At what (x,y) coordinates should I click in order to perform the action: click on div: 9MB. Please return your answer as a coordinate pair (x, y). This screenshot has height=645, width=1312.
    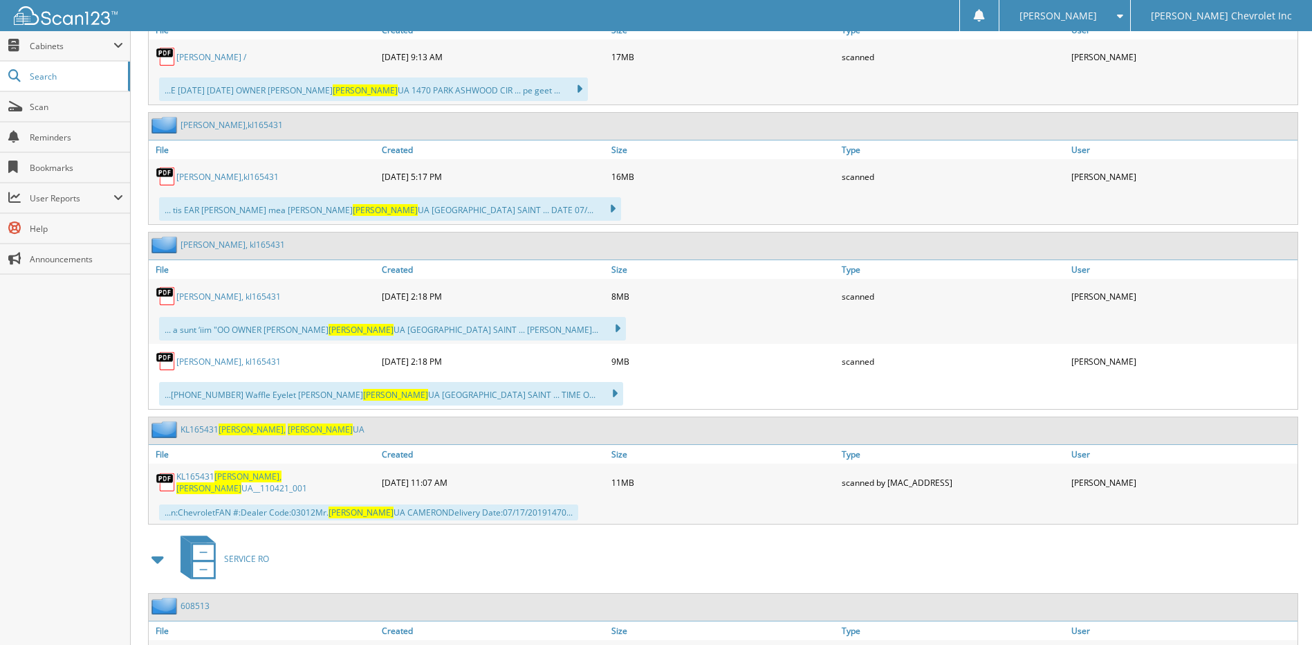
    Looking at the image, I should click on (723, 361).